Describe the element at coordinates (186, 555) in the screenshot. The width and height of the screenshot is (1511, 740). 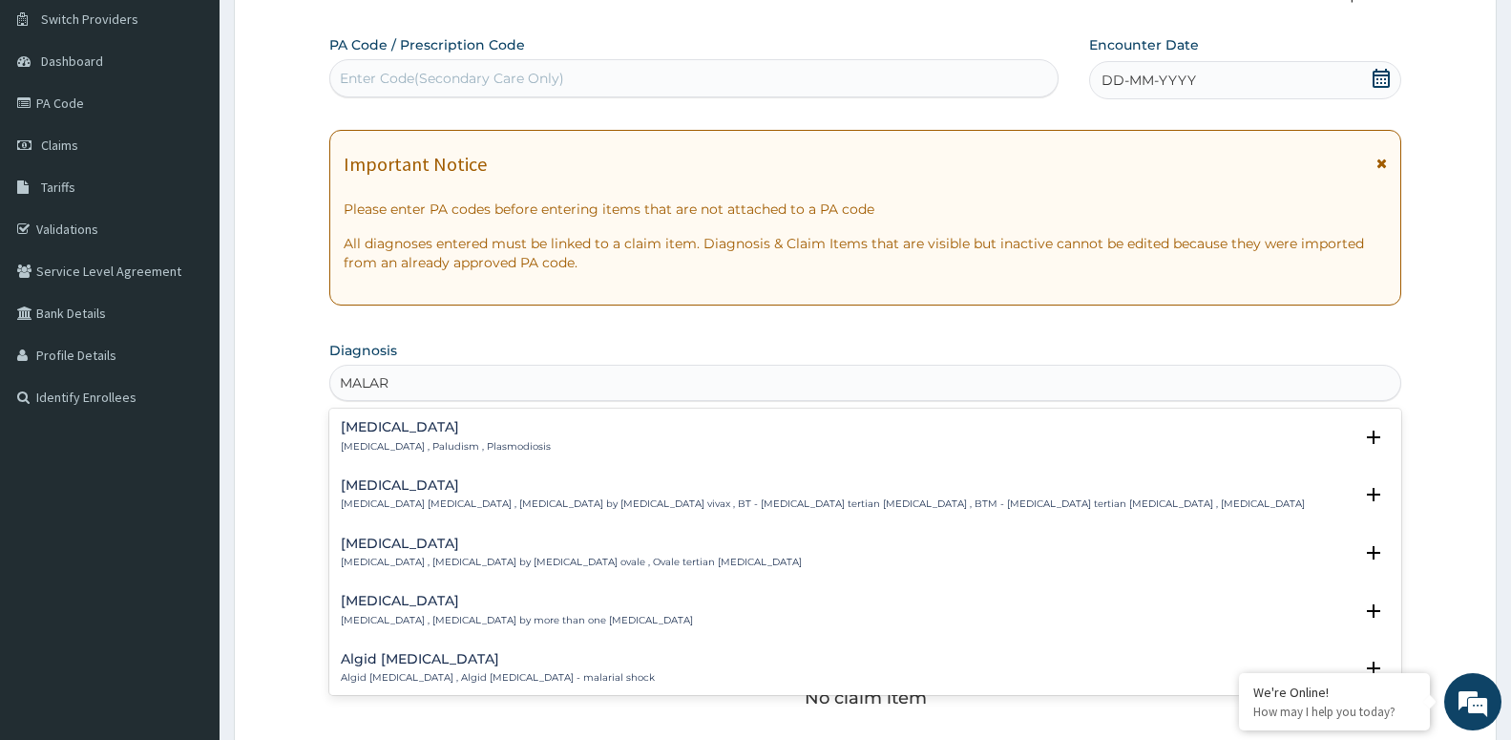
I see `textarea: Type your message and hit 'Enter'` at that location.